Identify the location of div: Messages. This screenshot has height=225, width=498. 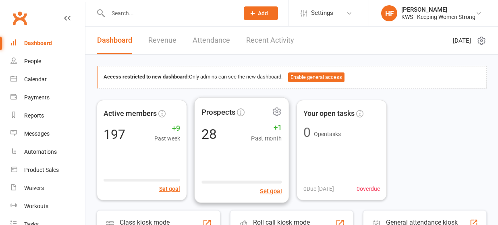
(37, 134).